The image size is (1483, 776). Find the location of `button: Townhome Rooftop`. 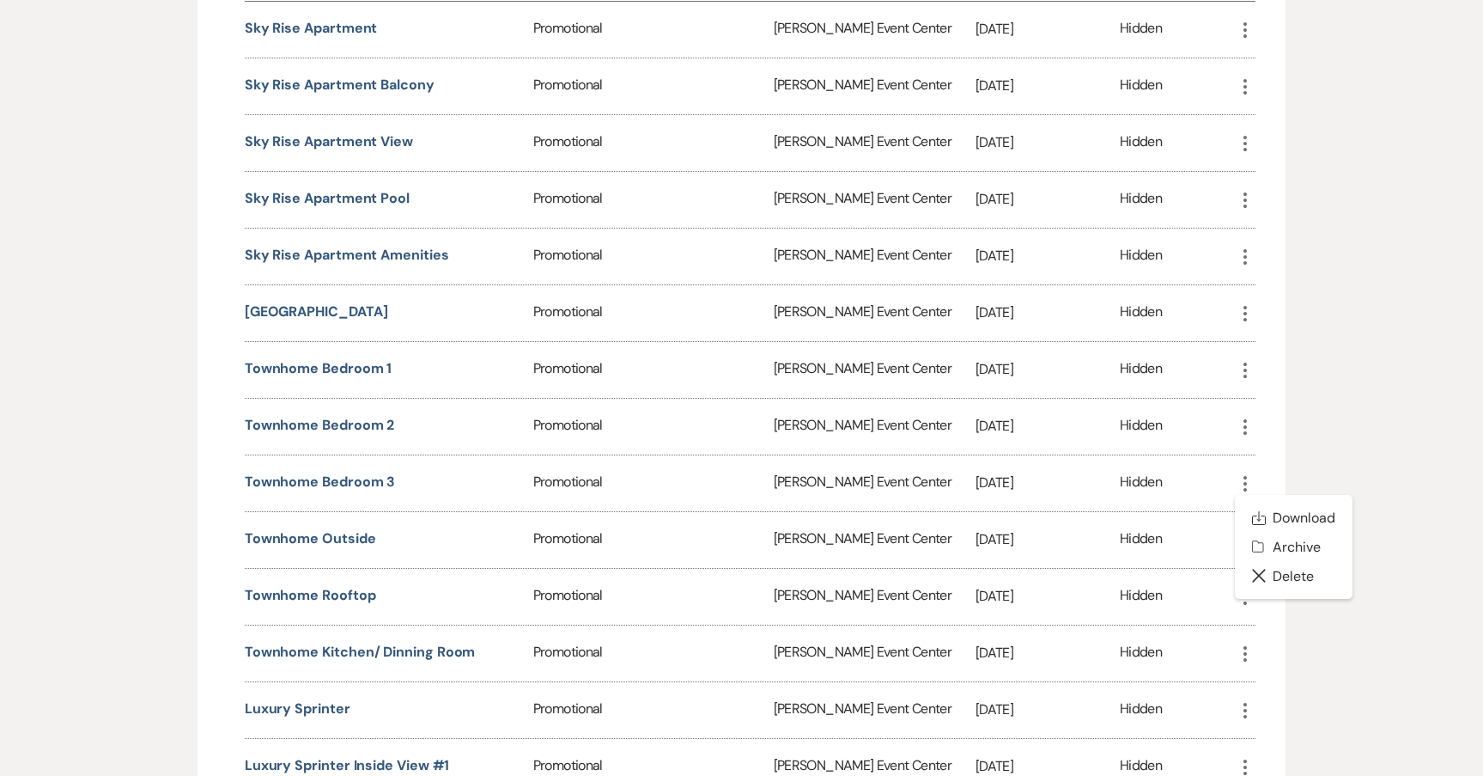

button: Townhome Rooftop is located at coordinates (310, 595).